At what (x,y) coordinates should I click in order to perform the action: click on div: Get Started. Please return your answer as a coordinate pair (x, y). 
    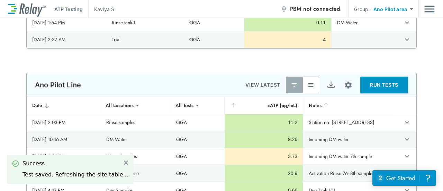
    Looking at the image, I should click on (28, 8).